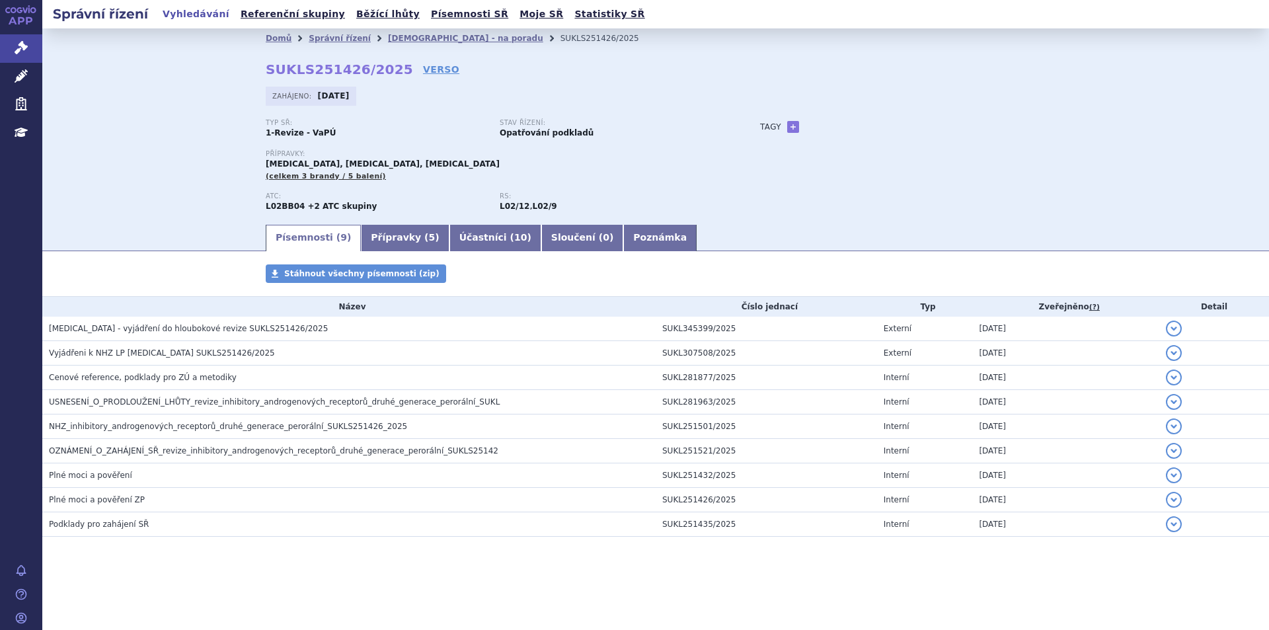  What do you see at coordinates (143, 377) in the screenshot?
I see `span: Cenové reference, podklady pro ZÚ a metodiky` at bounding box center [143, 377].